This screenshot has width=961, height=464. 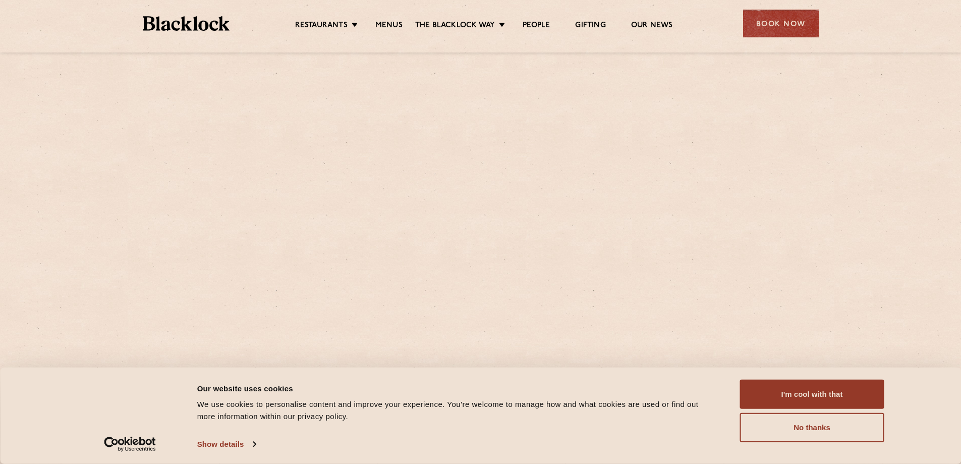 I want to click on button: I'm cool with that, so click(x=812, y=394).